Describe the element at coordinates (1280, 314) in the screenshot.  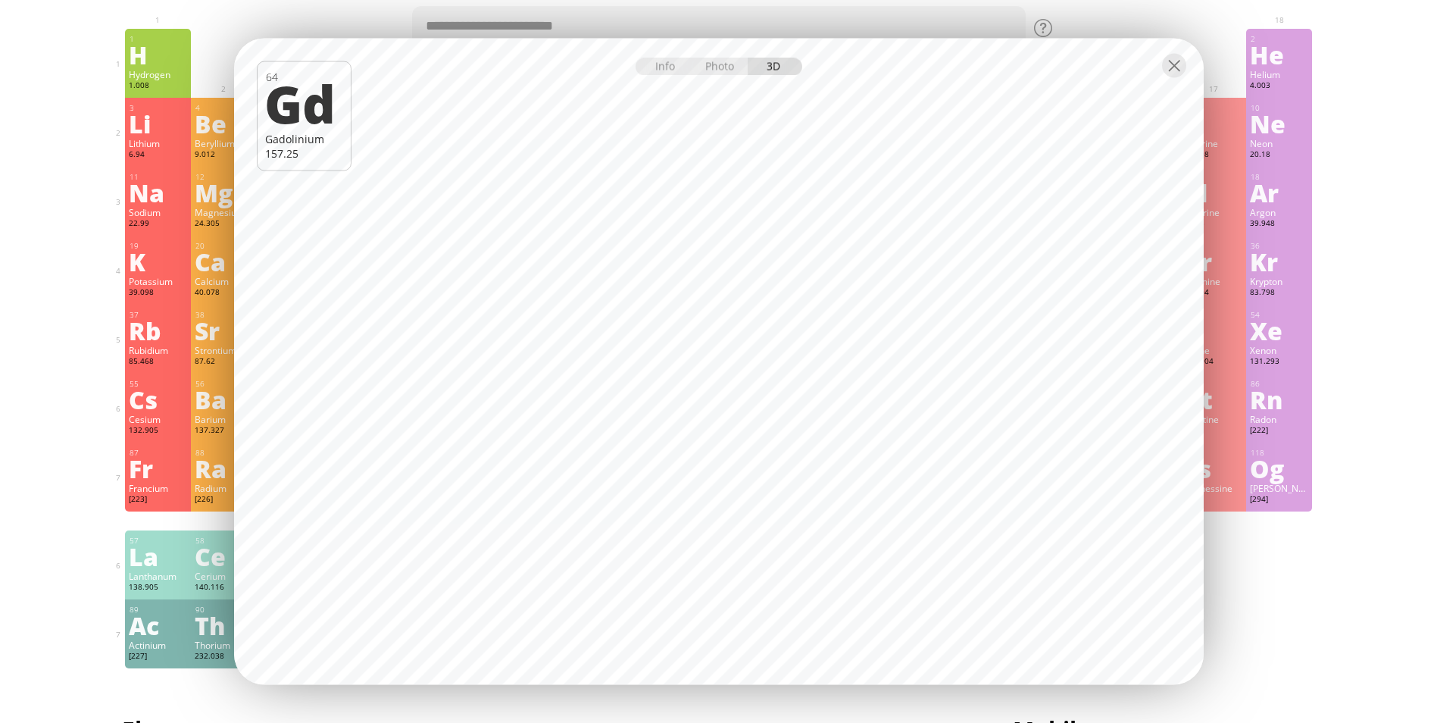
I see `div: 54` at that location.